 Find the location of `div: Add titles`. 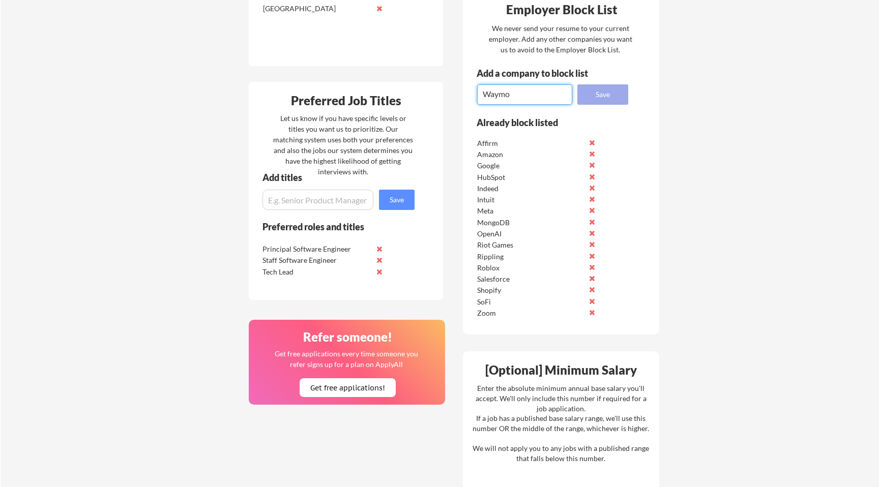

div: Add titles is located at coordinates (334, 177).